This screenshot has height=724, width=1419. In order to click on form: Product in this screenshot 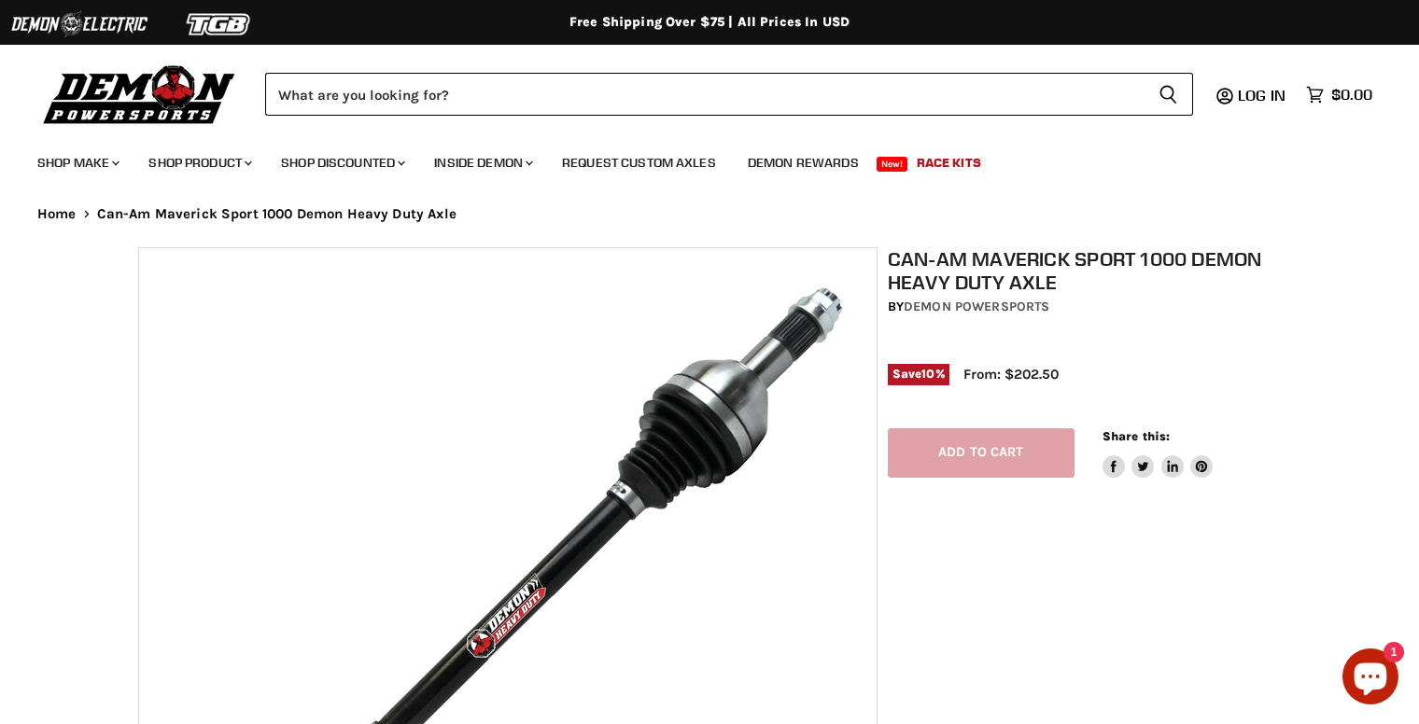, I will do `click(729, 94)`.